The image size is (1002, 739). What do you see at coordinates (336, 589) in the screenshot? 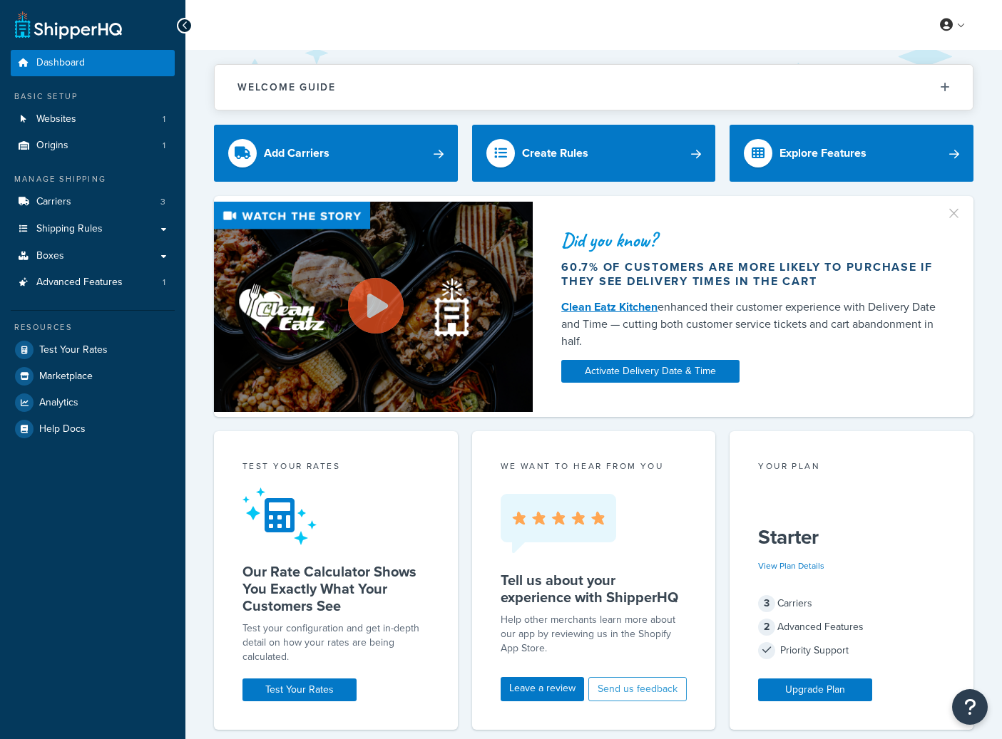
I see `h5: Our Rate Calculator Shows You Exactly What Your Customers See` at bounding box center [336, 589].